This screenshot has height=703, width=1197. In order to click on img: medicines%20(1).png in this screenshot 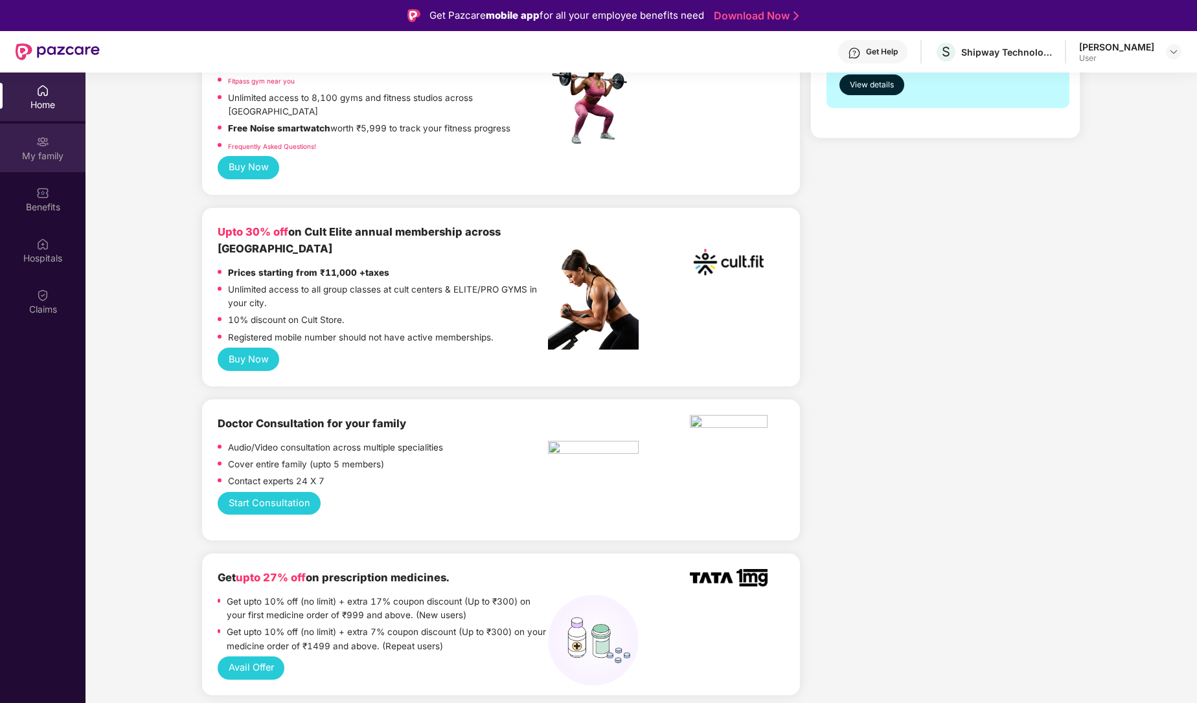, I will do `click(593, 640)`.